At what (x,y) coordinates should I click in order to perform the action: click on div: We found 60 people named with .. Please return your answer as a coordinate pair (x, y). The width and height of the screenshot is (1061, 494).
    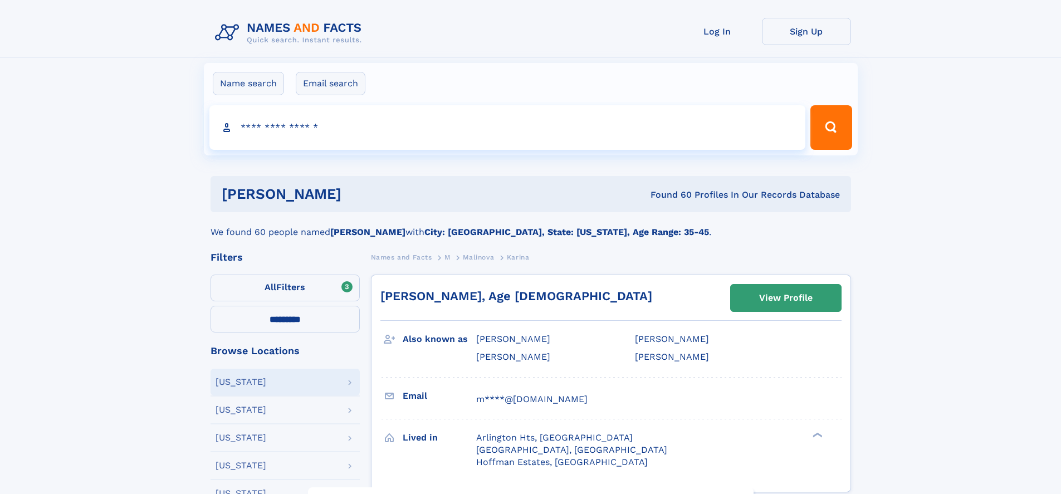
    Looking at the image, I should click on (531, 226).